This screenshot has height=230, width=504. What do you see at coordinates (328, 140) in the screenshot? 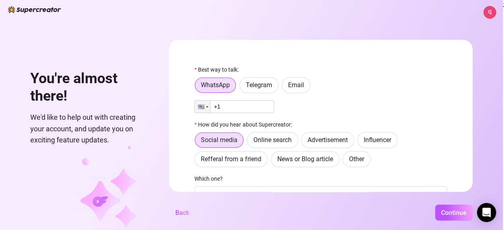
I see `span: Advertisement` at bounding box center [328, 140].